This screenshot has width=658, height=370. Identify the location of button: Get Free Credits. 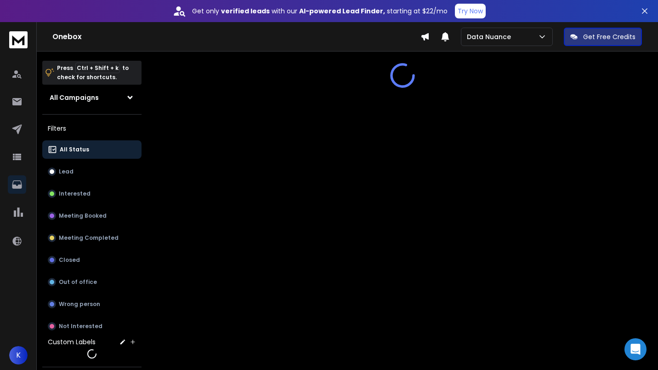
(603, 37).